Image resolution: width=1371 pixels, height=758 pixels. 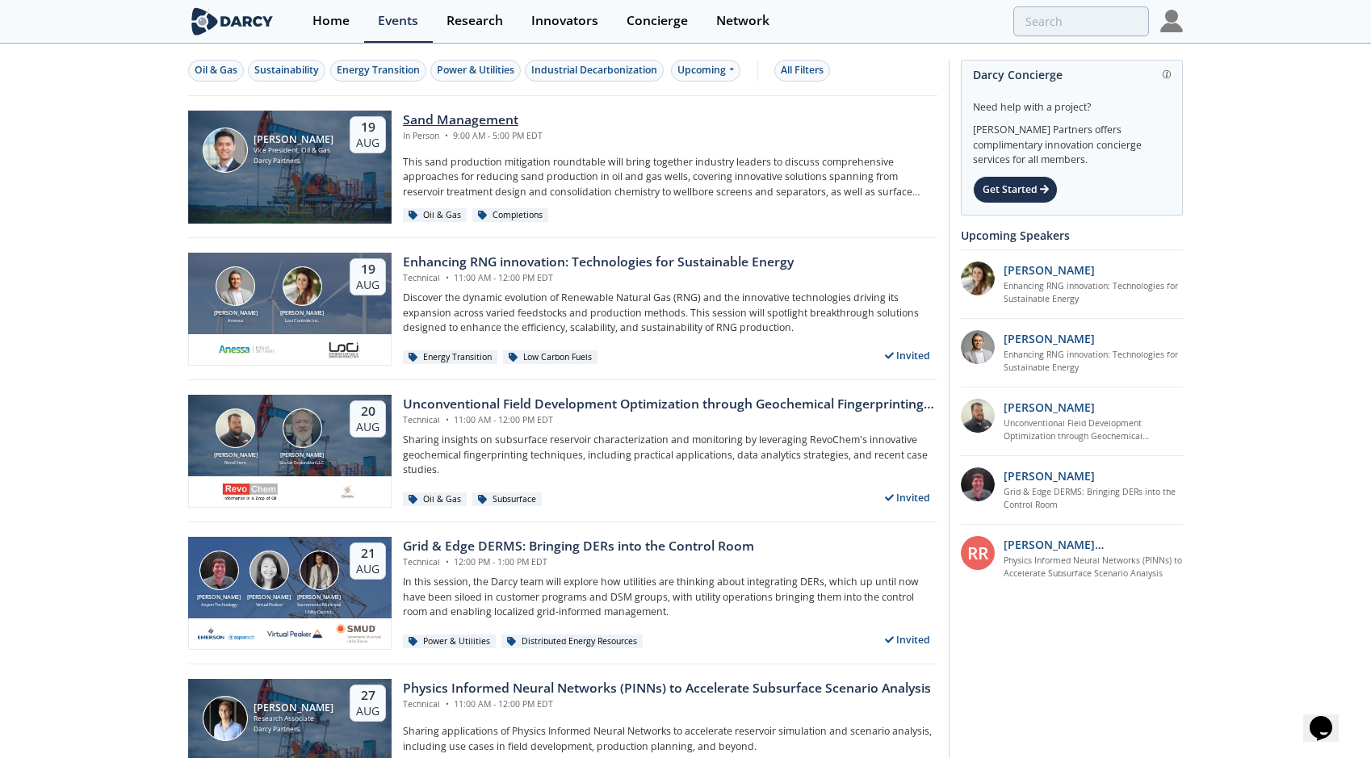 I want to click on div: Need help with a project?, so click(x=1071, y=102).